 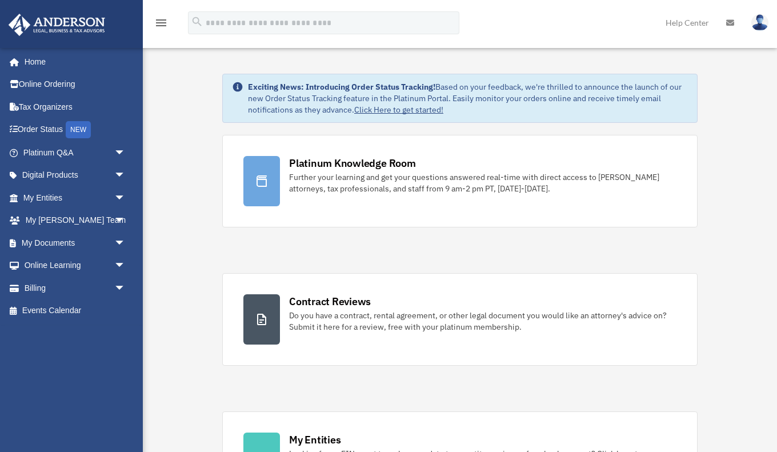 What do you see at coordinates (315, 439) in the screenshot?
I see `div: My Entities` at bounding box center [315, 439].